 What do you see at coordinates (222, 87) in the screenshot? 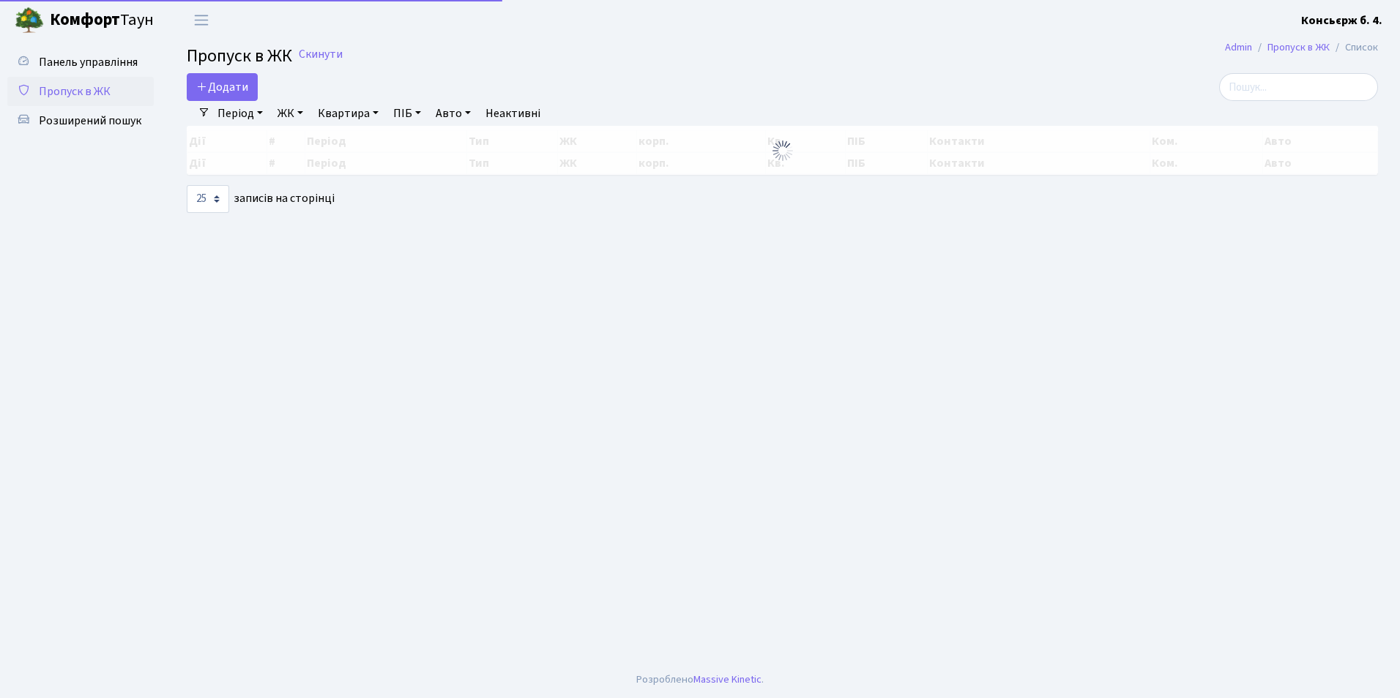
I see `span: Додати` at bounding box center [222, 87].